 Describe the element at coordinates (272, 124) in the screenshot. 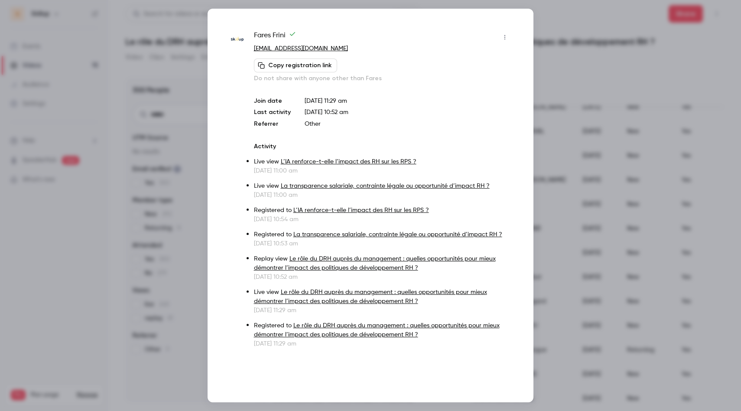

I see `p: Referrer` at that location.